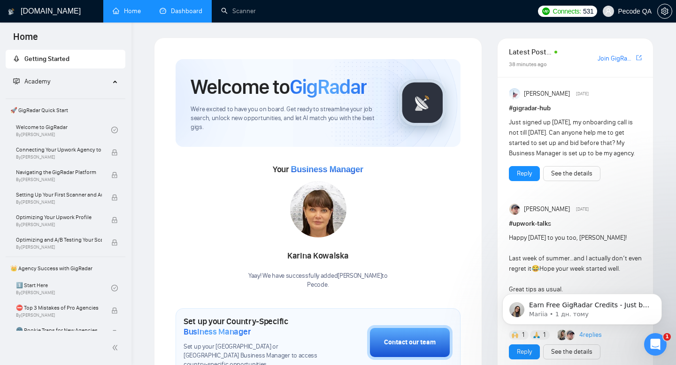  I want to click on span: 🚀 GigRadar Quick Start, so click(65, 110).